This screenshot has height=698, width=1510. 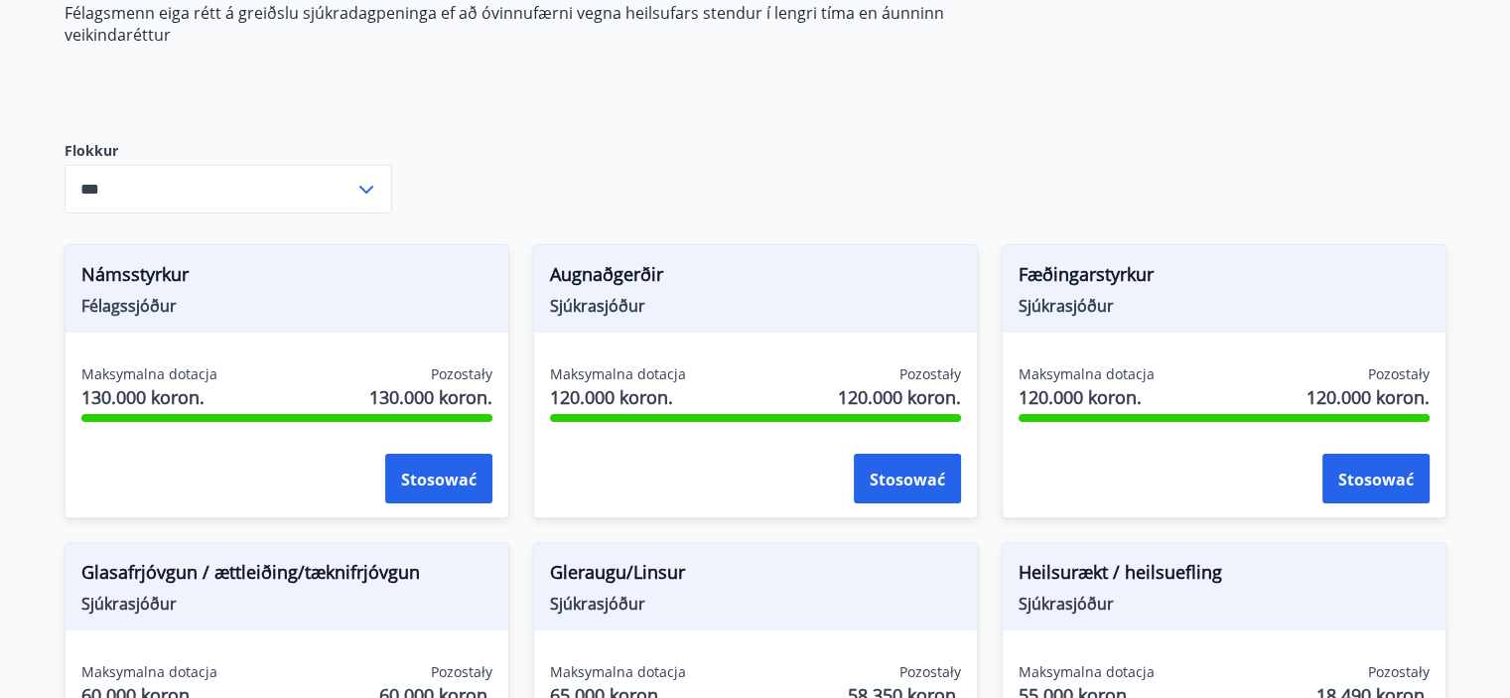 I want to click on font: Námsstyrkur, so click(x=135, y=274).